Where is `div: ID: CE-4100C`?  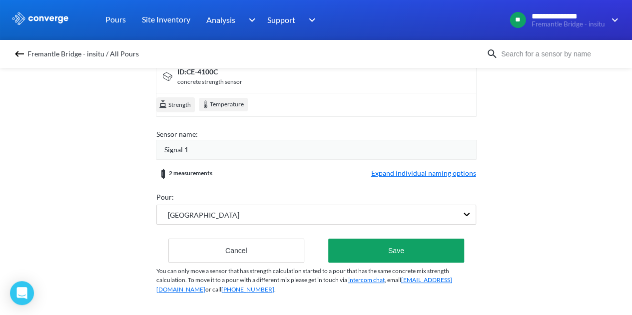
div: ID: CE-4100C is located at coordinates (210, 72).